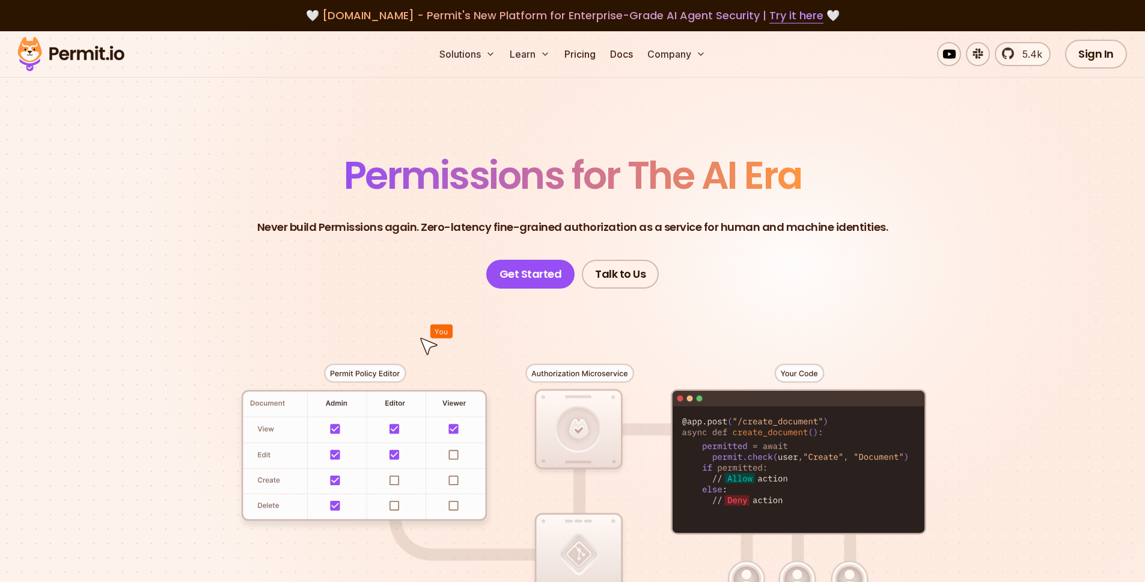  I want to click on a: Try it here, so click(796, 16).